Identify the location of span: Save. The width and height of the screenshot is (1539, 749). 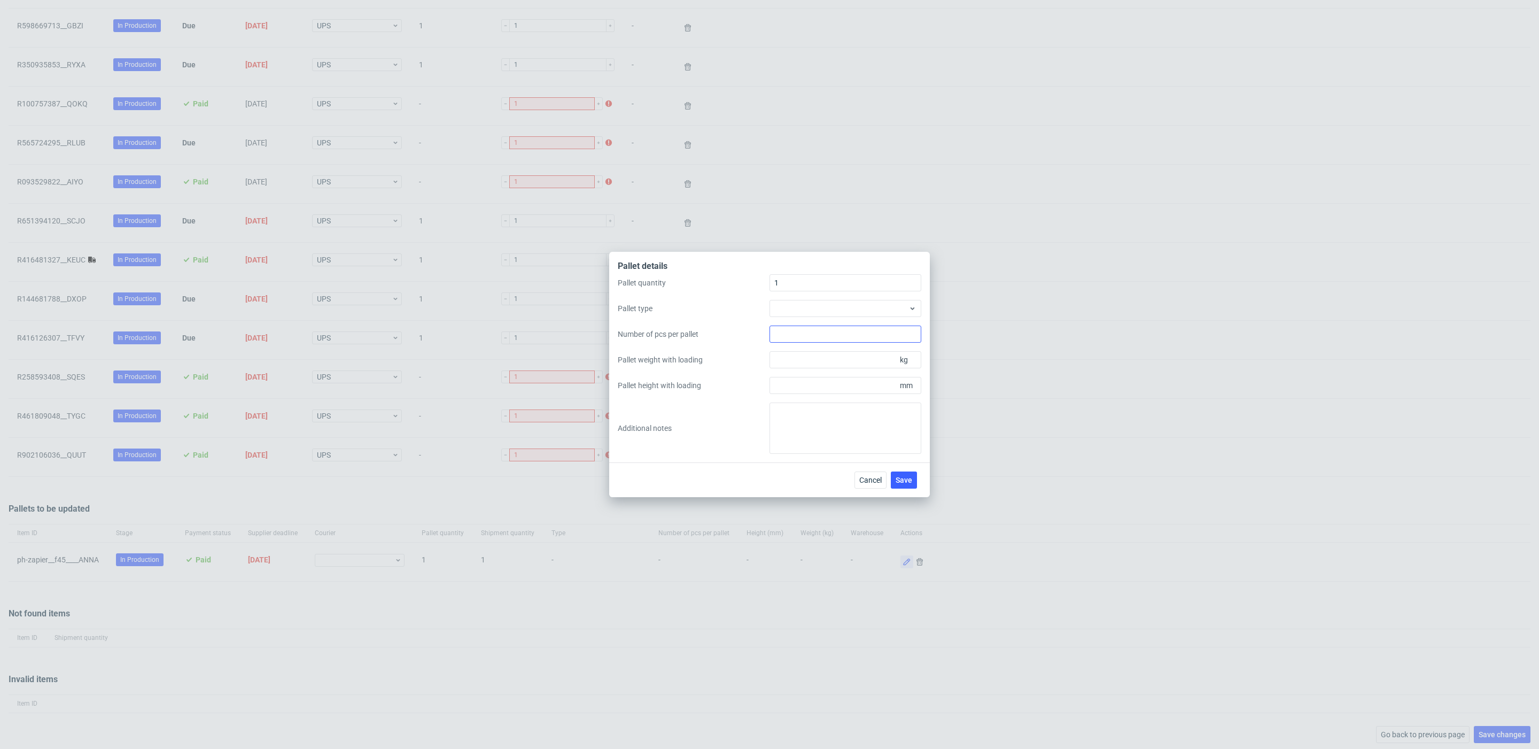
(904, 480).